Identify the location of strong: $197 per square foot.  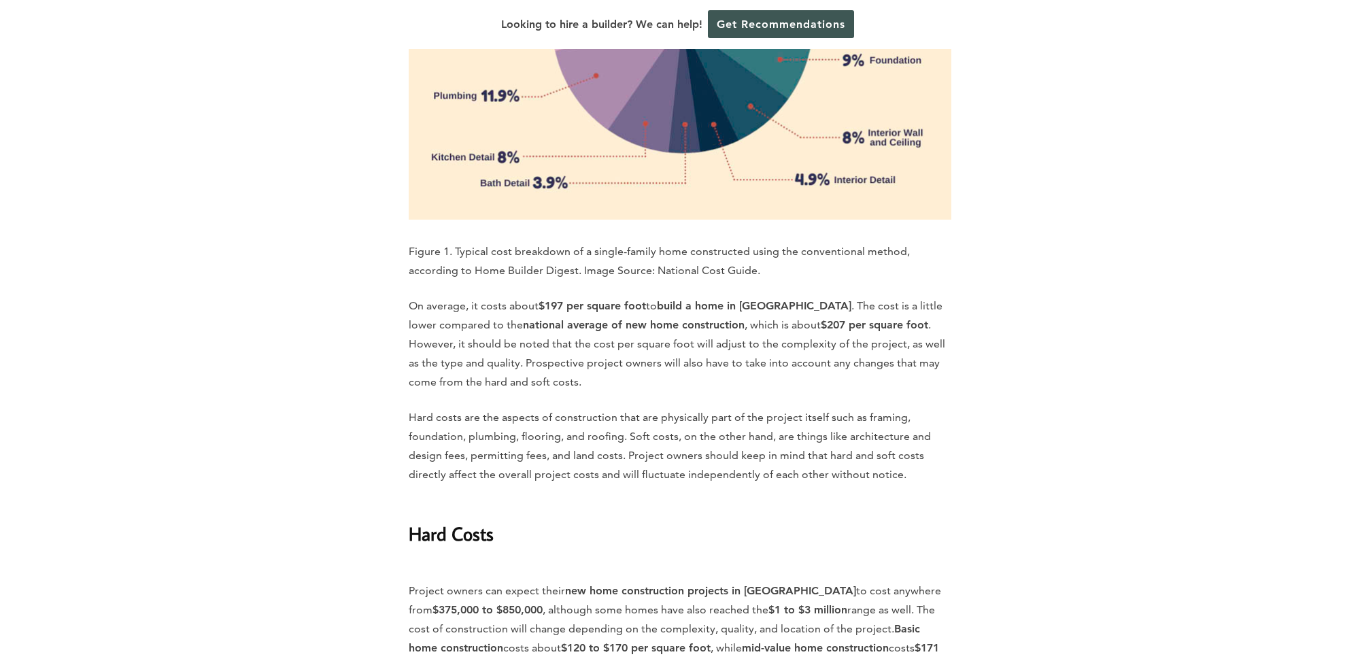
(592, 305).